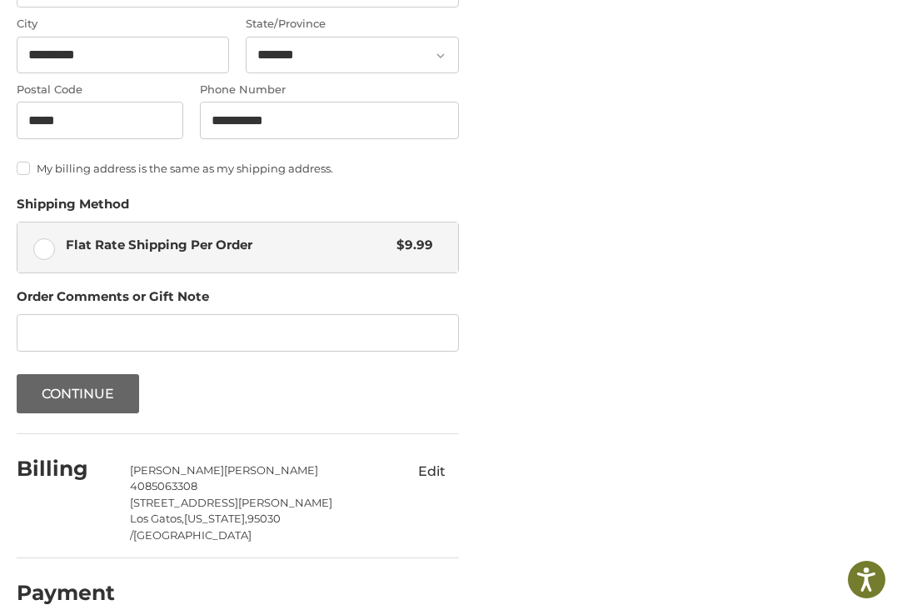 The width and height of the screenshot is (902, 615). Describe the element at coordinates (352, 24) in the screenshot. I see `label: State/Province` at that location.